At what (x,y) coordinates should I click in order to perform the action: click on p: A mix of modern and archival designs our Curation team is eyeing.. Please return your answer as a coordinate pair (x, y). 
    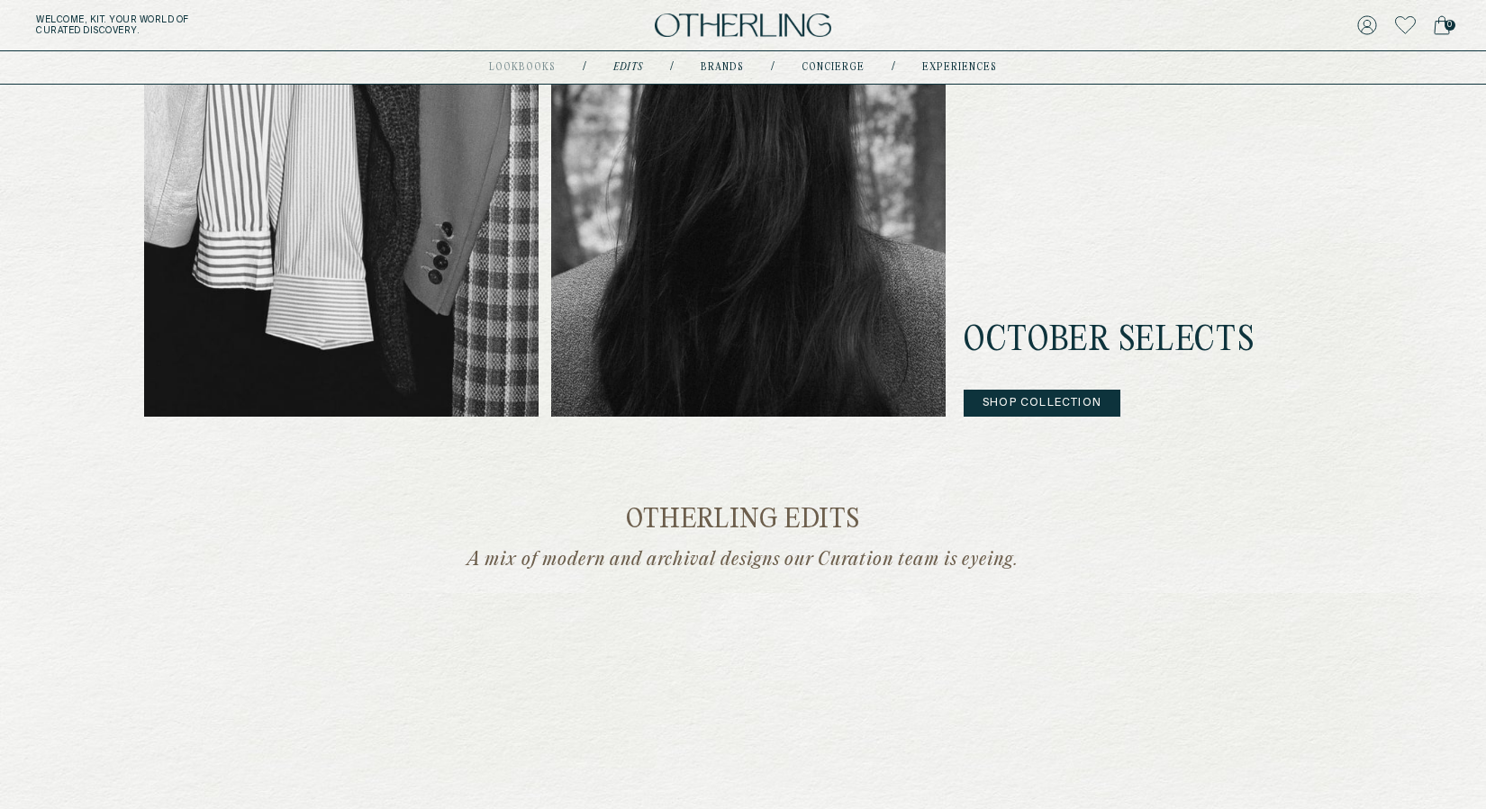
    Looking at the image, I should click on (743, 560).